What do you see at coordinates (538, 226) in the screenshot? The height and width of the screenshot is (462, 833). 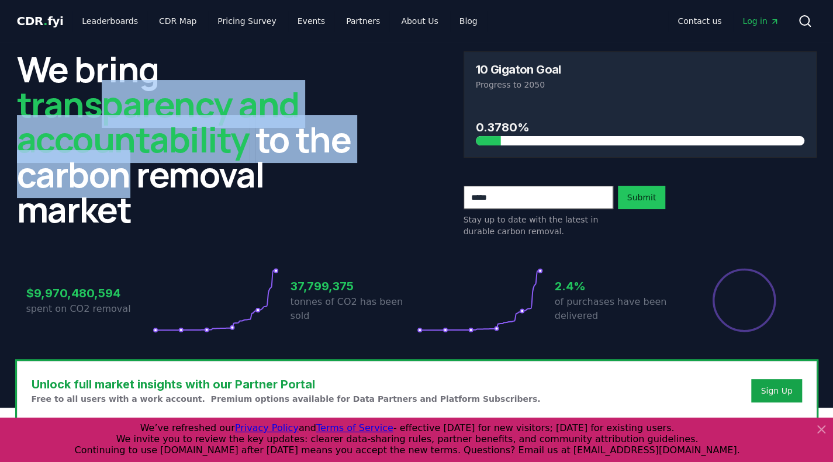 I see `p: Stay up to date with the latest in durable carbon removal.` at bounding box center [538, 226].